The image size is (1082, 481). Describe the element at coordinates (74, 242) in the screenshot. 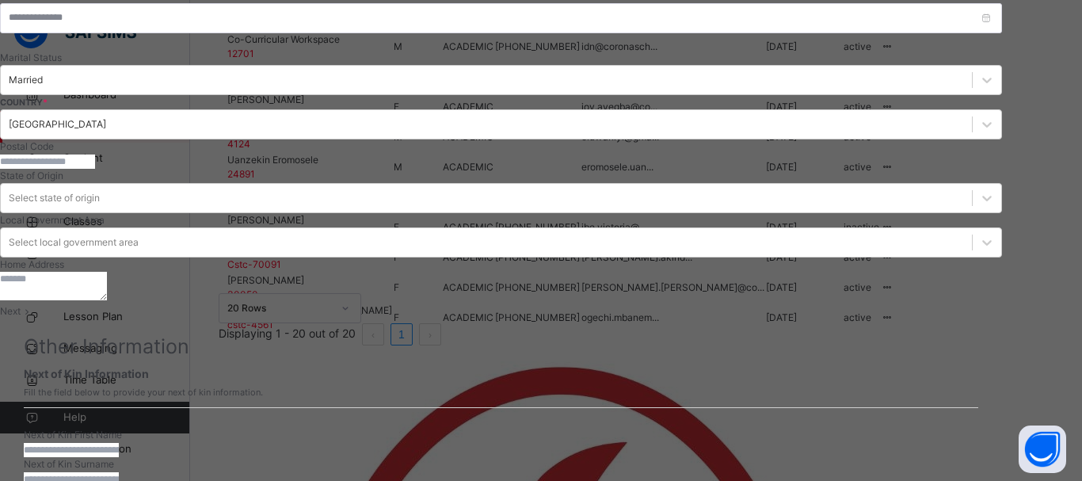

I see `div: Select local government area` at that location.